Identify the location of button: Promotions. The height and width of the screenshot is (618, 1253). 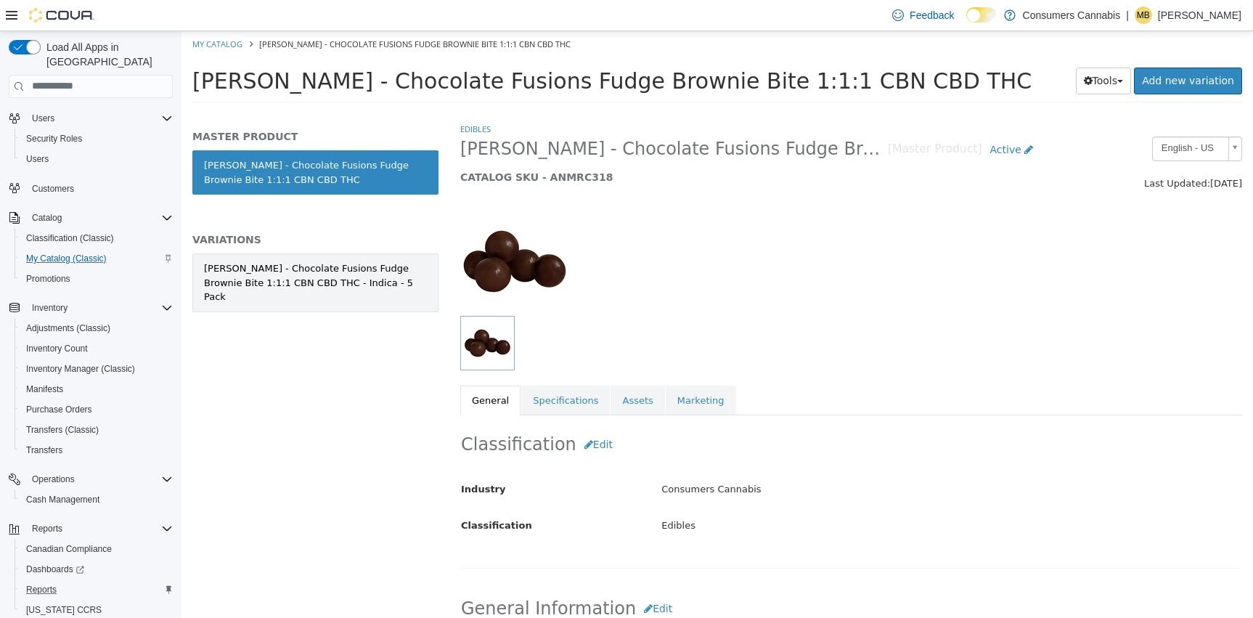
(97, 279).